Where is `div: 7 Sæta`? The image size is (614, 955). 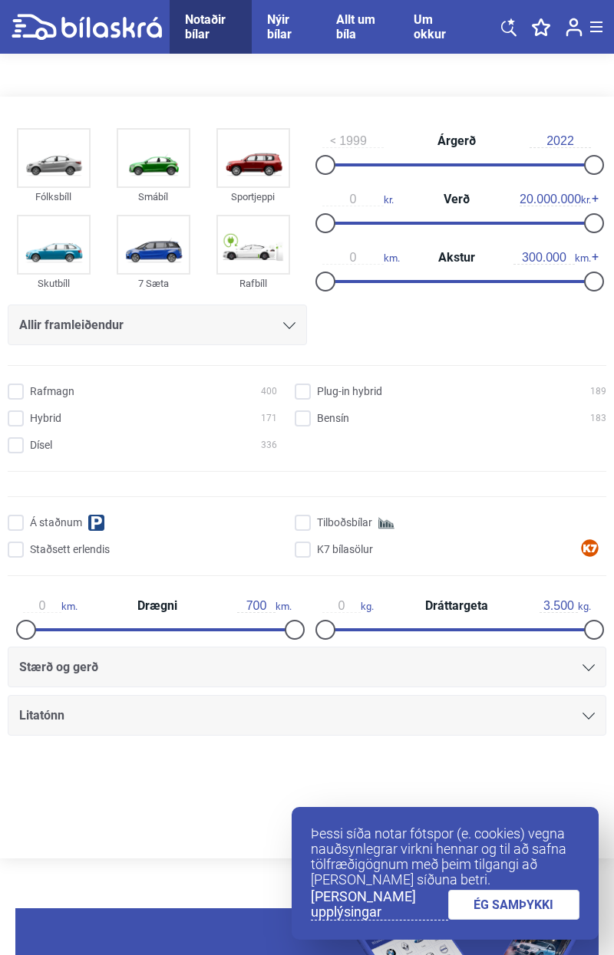 div: 7 Sæta is located at coordinates (153, 283).